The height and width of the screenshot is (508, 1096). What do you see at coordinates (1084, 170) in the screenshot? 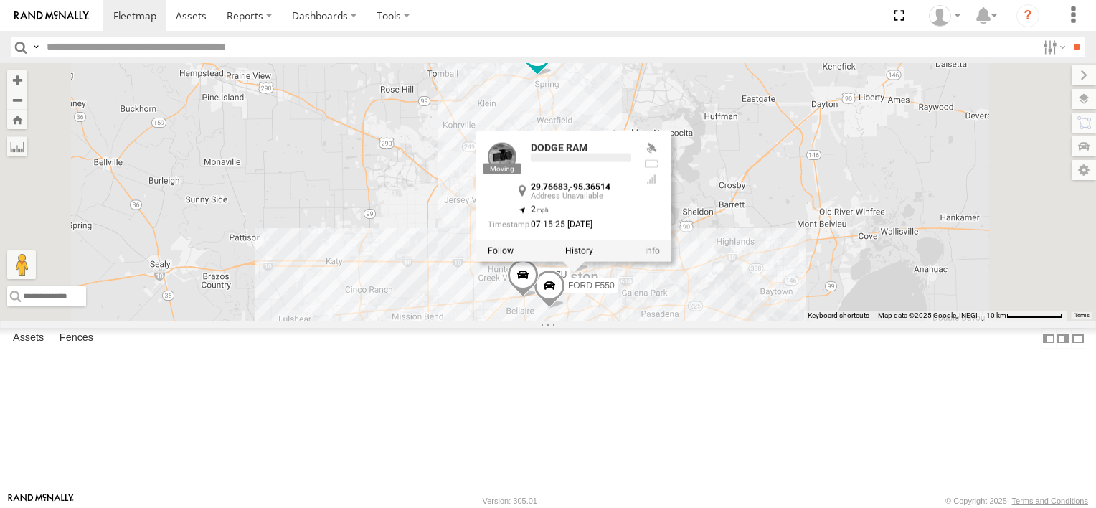
I see `label: Map Settings` at bounding box center [1084, 170].